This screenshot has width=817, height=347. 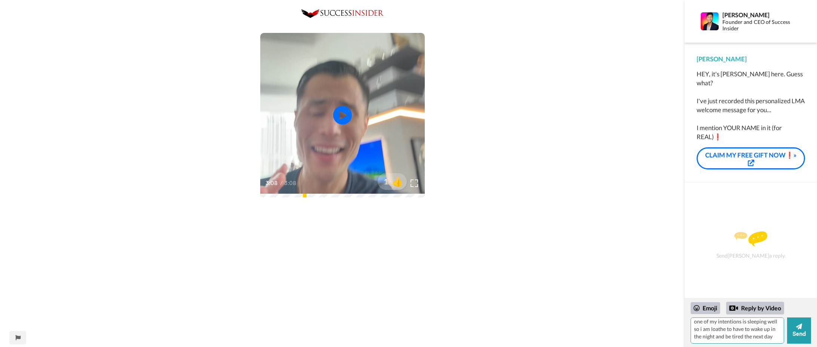 I want to click on div: Emoji, so click(x=705, y=308).